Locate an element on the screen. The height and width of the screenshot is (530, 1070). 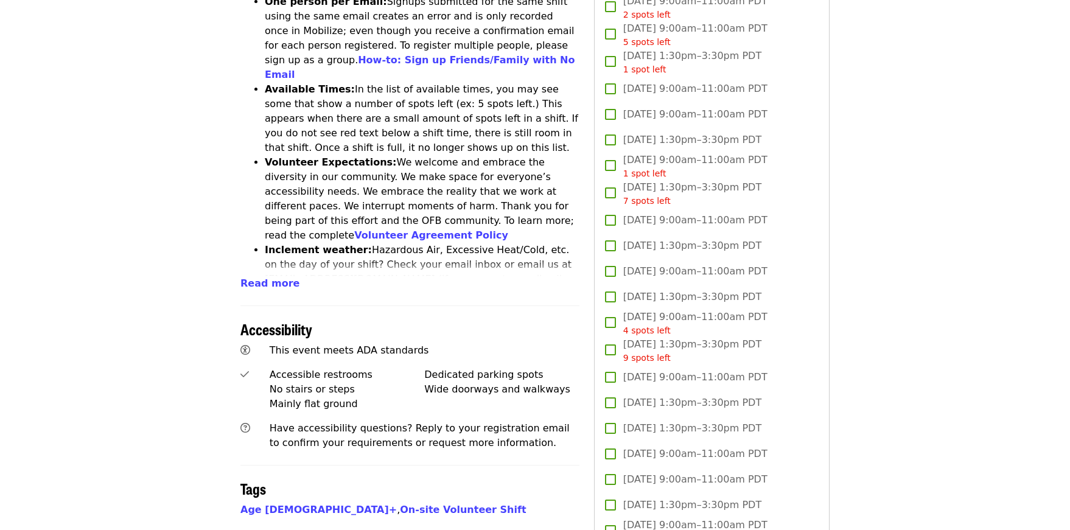
a: On-site Volunteer Shift is located at coordinates (462, 509).